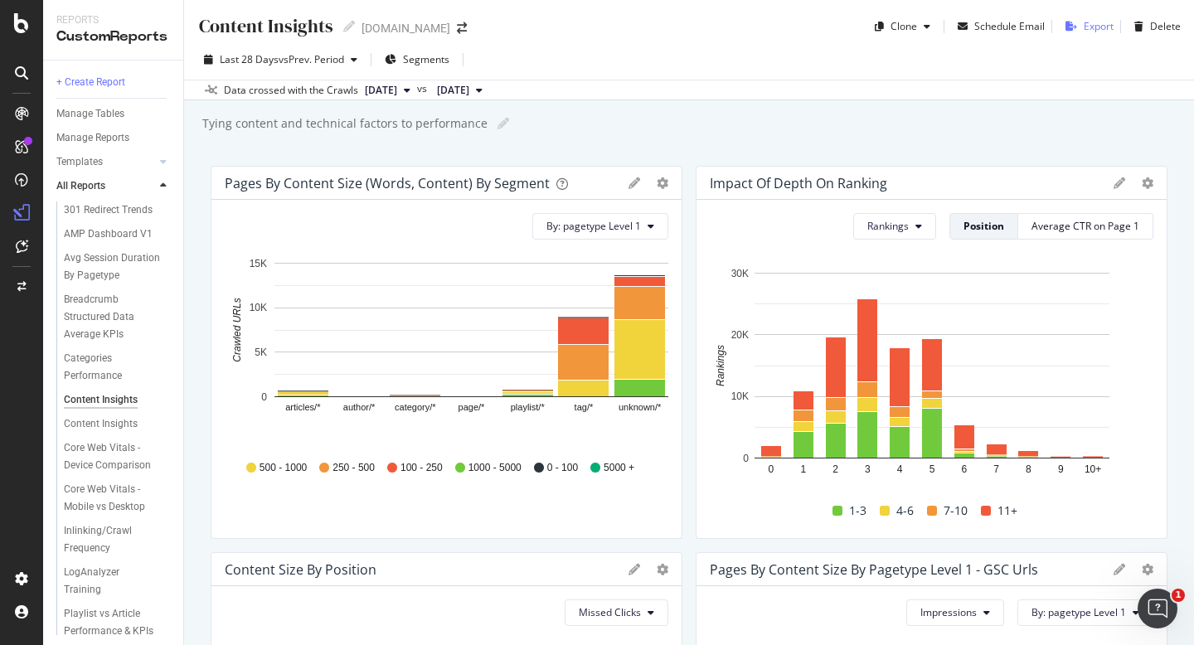 This screenshot has height=645, width=1194. Describe the element at coordinates (1154, 27) in the screenshot. I see `button: Delete` at that location.